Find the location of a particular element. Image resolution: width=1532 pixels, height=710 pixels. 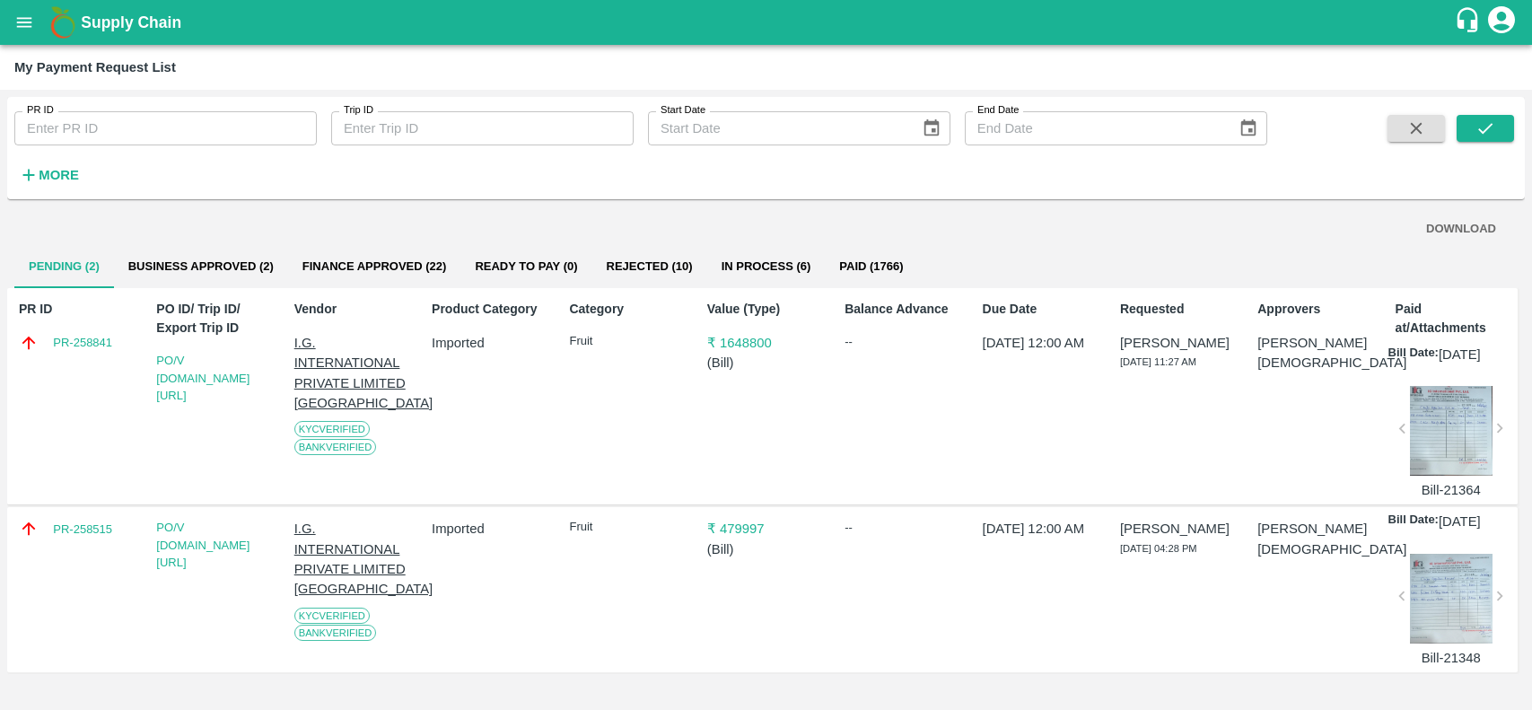

p: Due Date is located at coordinates (1041, 309).